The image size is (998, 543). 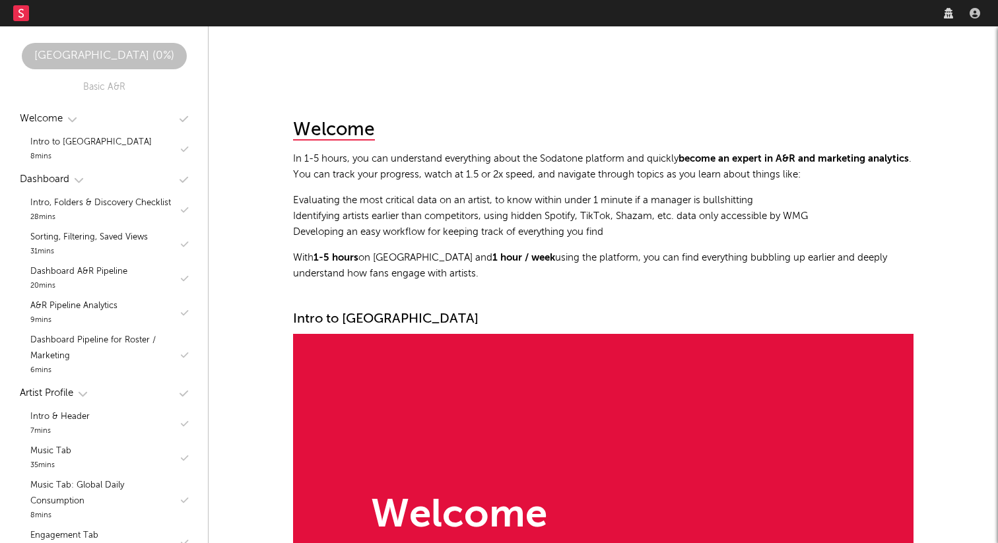 What do you see at coordinates (60, 432) in the screenshot?
I see `div: 7 mins` at bounding box center [60, 432].